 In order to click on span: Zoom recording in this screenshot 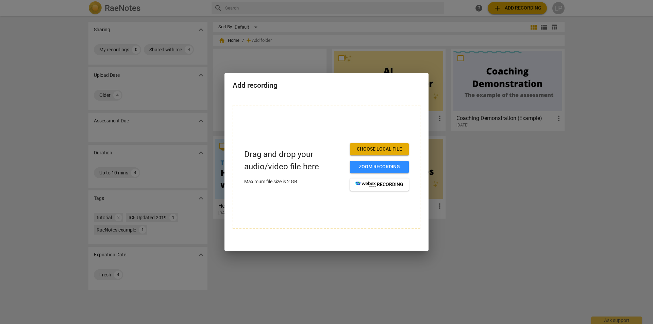, I will do `click(379, 167)`.